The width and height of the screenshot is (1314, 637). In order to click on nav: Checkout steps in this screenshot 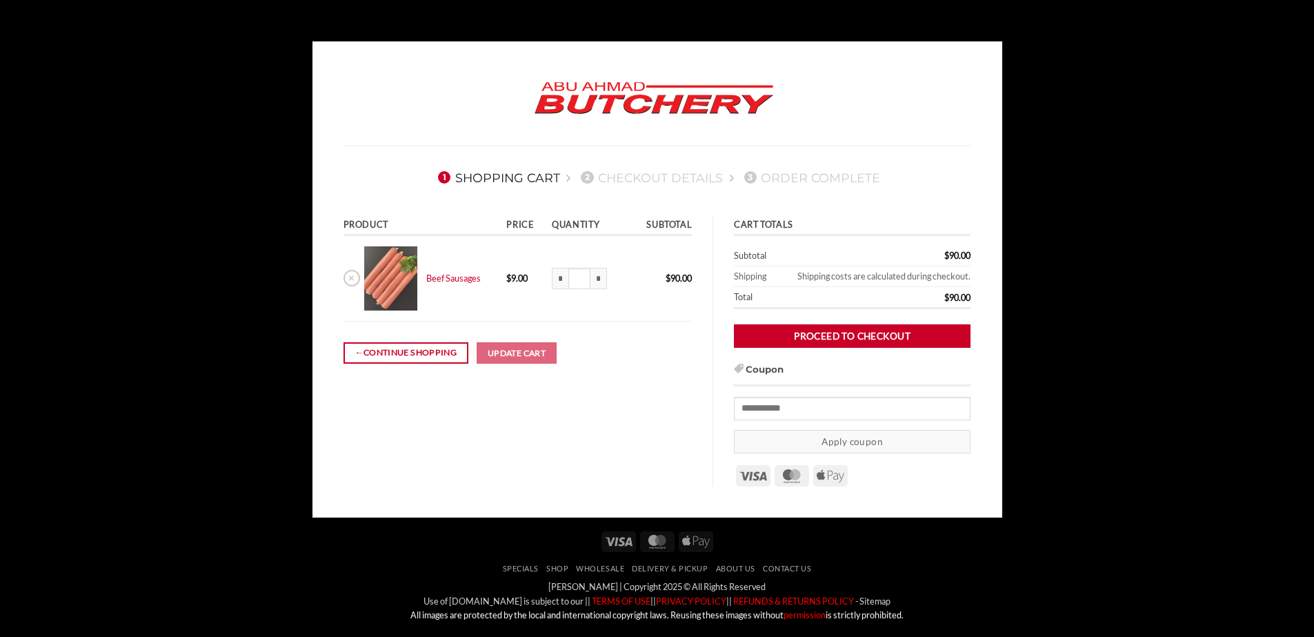, I will do `click(657, 177)`.